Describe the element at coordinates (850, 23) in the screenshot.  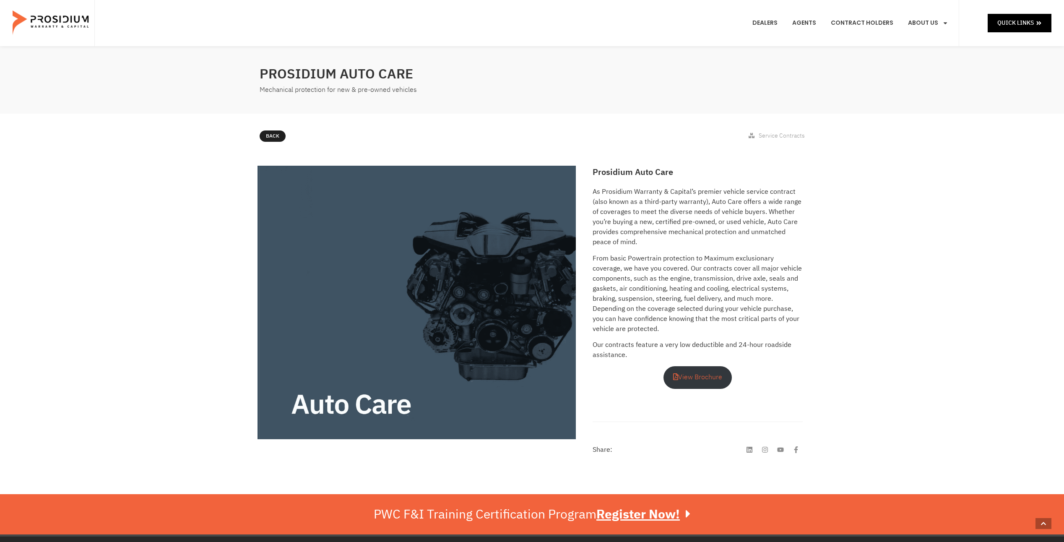
I see `nav: Menu` at that location.